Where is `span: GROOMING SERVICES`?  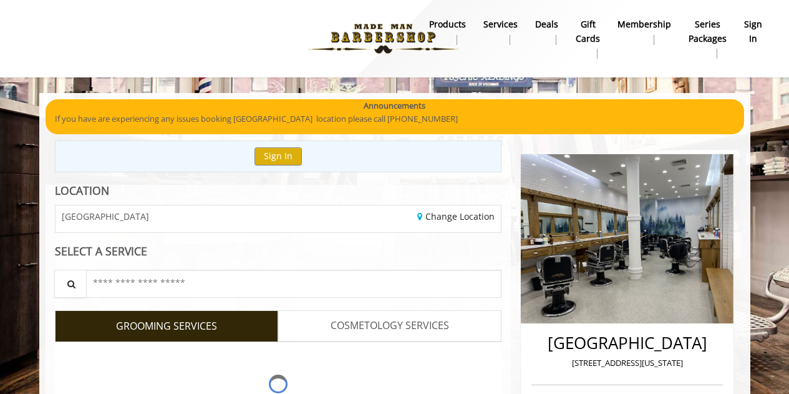 span: GROOMING SERVICES is located at coordinates (167, 326).